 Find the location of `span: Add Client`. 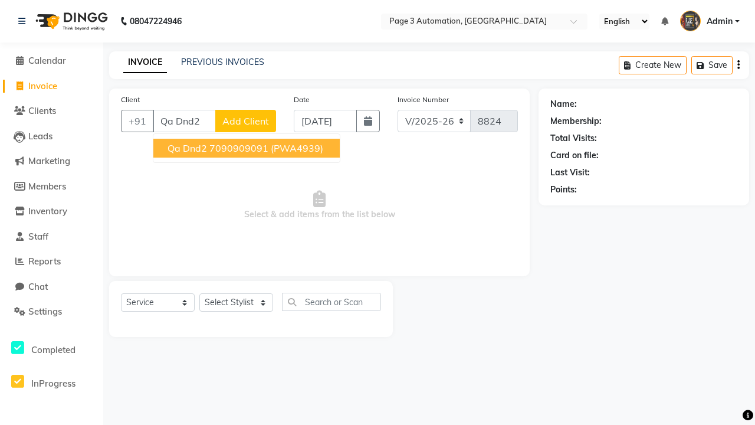

span: Add Client is located at coordinates (245, 121).